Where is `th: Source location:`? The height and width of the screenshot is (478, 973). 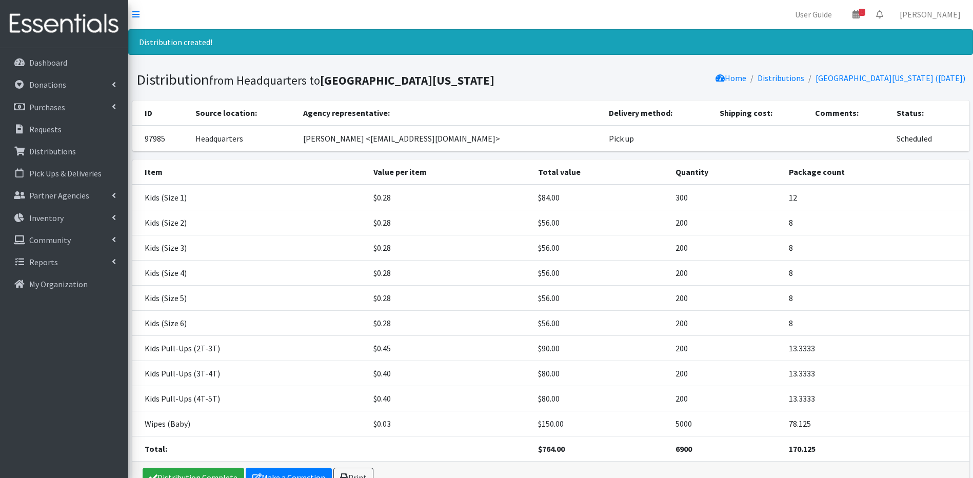 th: Source location: is located at coordinates (243, 113).